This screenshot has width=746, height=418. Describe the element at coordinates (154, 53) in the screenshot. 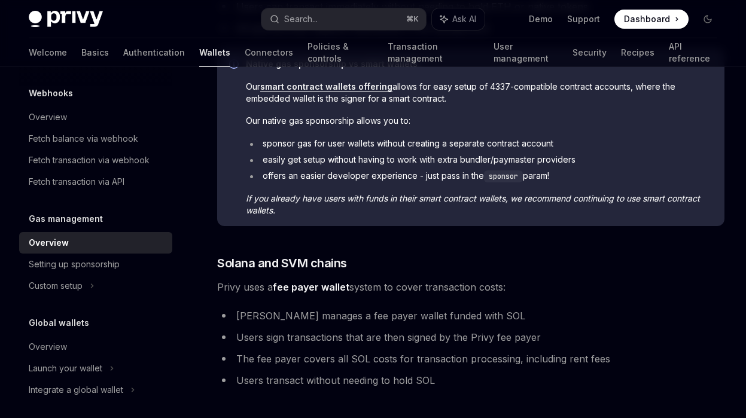

I see `a: Authentication` at that location.